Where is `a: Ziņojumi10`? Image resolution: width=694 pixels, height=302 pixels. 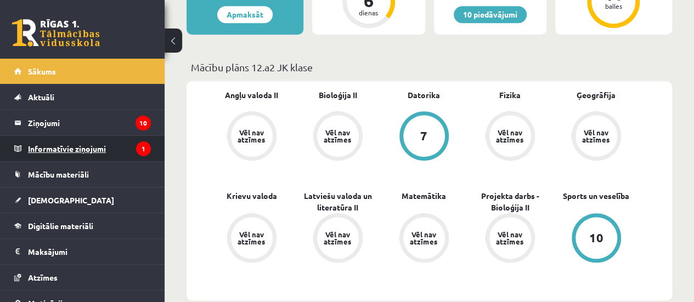
a: Ziņojumi10 is located at coordinates (82, 123).